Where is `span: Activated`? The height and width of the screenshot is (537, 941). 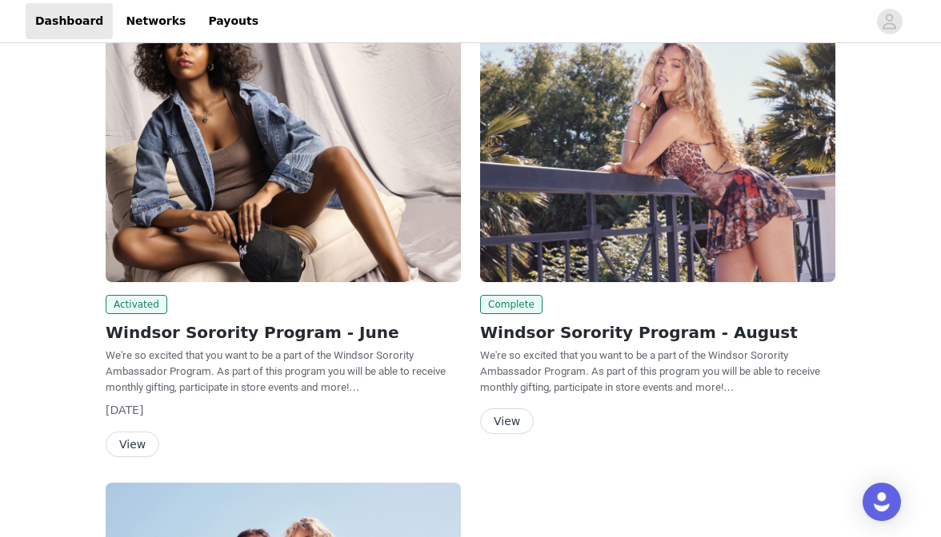 span: Activated is located at coordinates (136, 305).